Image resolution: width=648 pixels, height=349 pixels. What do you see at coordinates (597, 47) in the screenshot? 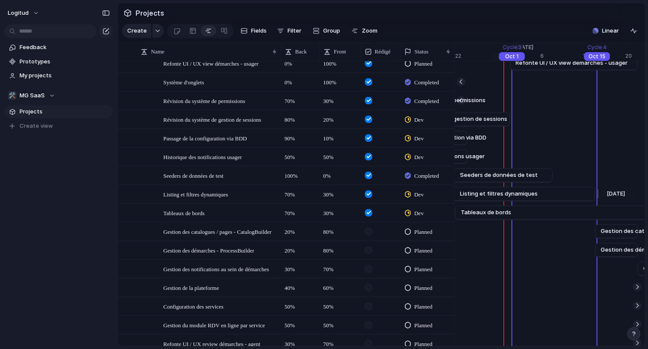
I see `div: Cycle 4` at bounding box center [597, 47].